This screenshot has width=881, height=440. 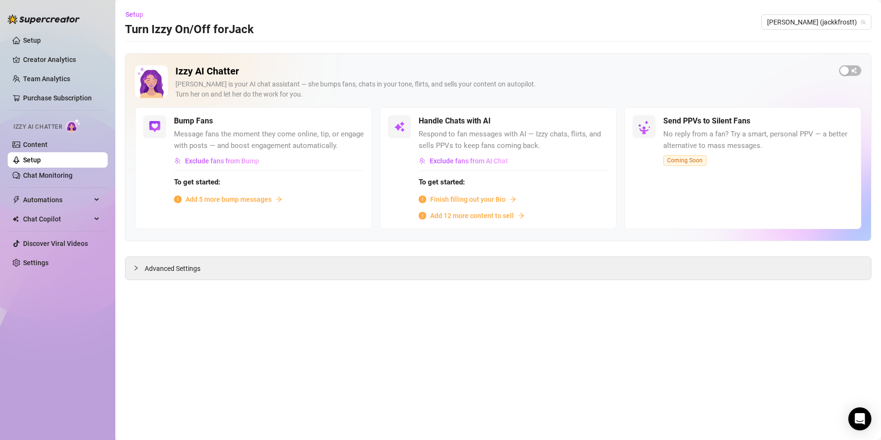 I want to click on span: Exclude fans from Bump, so click(x=222, y=161).